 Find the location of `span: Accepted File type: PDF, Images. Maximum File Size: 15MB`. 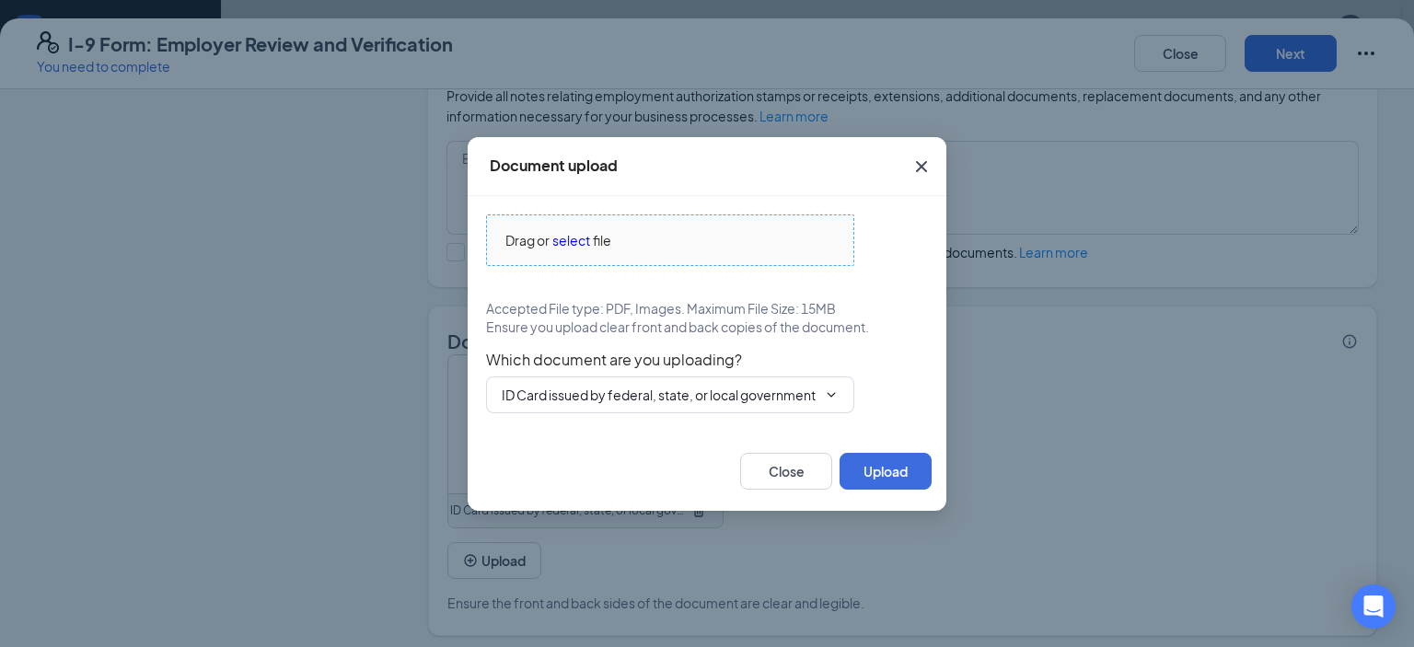

span: Accepted File type: PDF, Images. Maximum File Size: 15MB is located at coordinates (661, 308).